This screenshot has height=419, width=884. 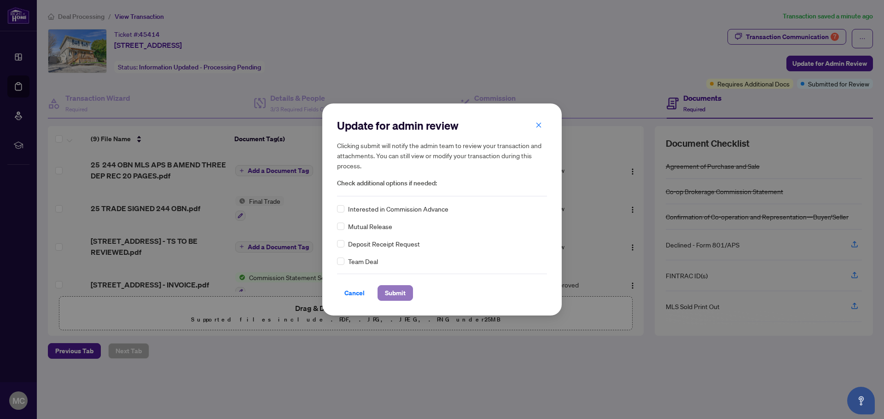 What do you see at coordinates (442, 126) in the screenshot?
I see `h2: Update for admin review` at bounding box center [442, 126].